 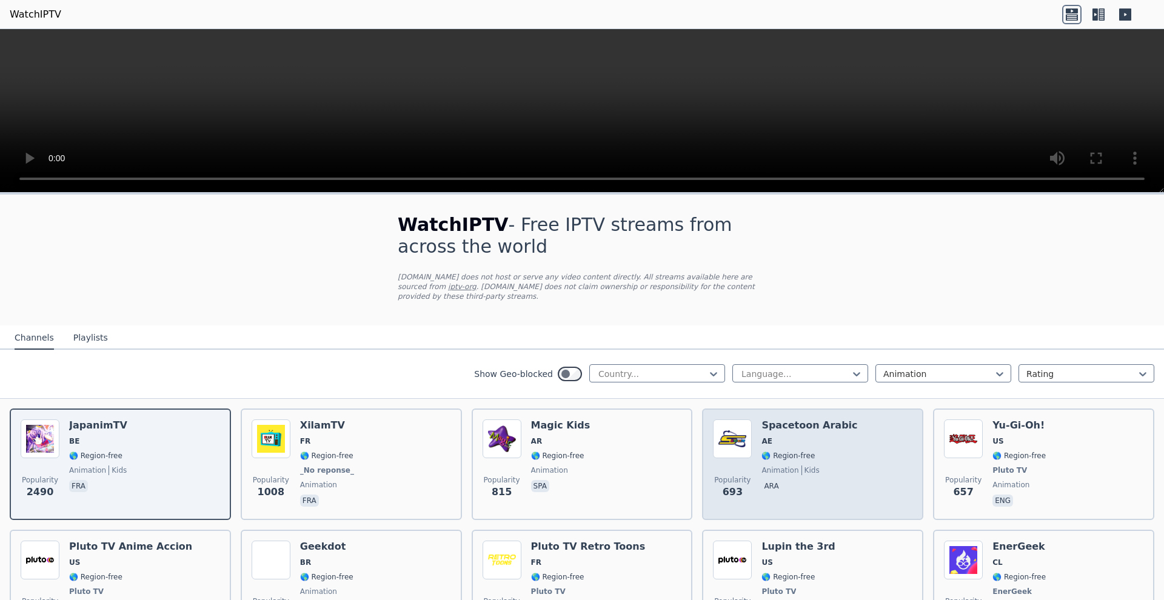 What do you see at coordinates (40, 492) in the screenshot?
I see `span: 2490` at bounding box center [40, 492].